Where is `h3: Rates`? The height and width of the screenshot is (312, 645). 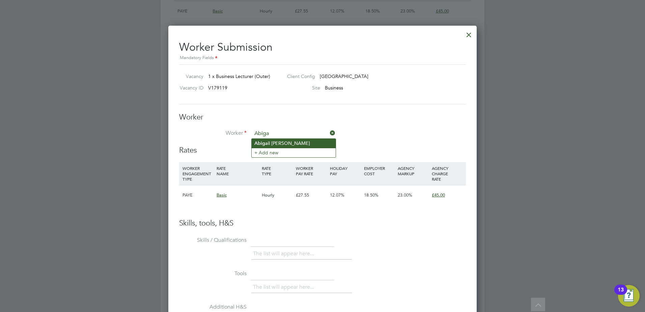 h3: Rates is located at coordinates (322, 150).